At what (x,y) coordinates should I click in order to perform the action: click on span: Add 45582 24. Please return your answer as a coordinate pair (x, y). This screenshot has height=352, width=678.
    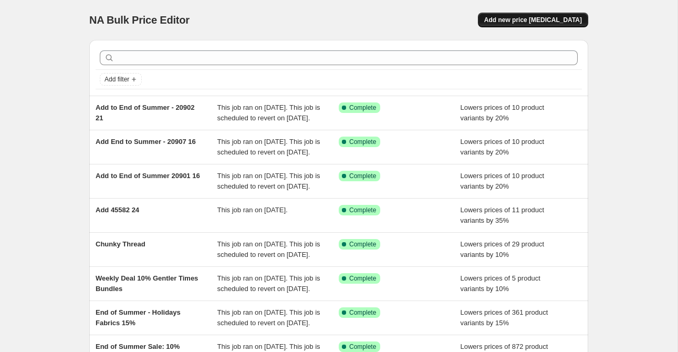
    Looking at the image, I should click on (117, 210).